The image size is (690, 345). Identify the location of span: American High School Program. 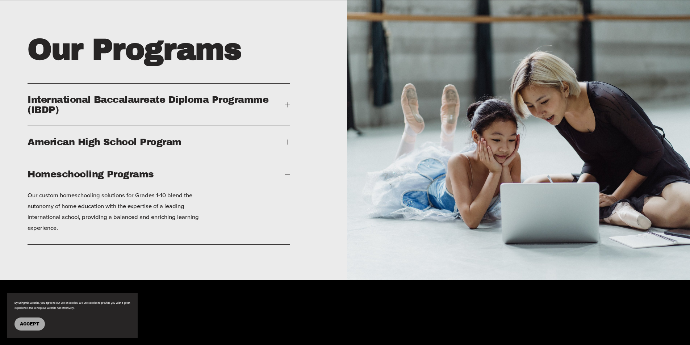
(156, 142).